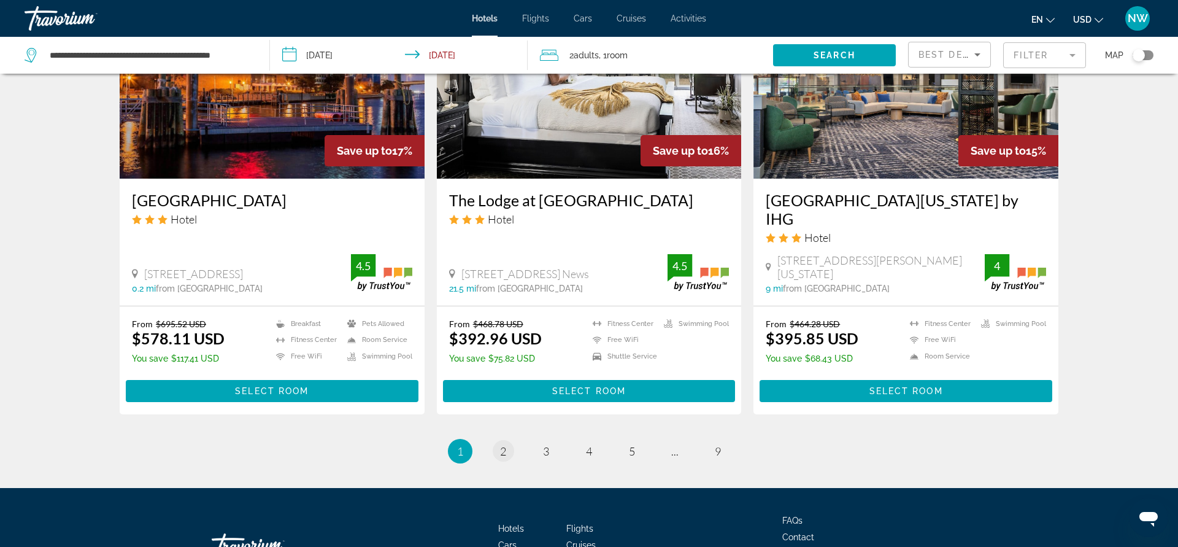 The height and width of the screenshot is (547, 1178). Describe the element at coordinates (1114, 55) in the screenshot. I see `span: Map` at that location.